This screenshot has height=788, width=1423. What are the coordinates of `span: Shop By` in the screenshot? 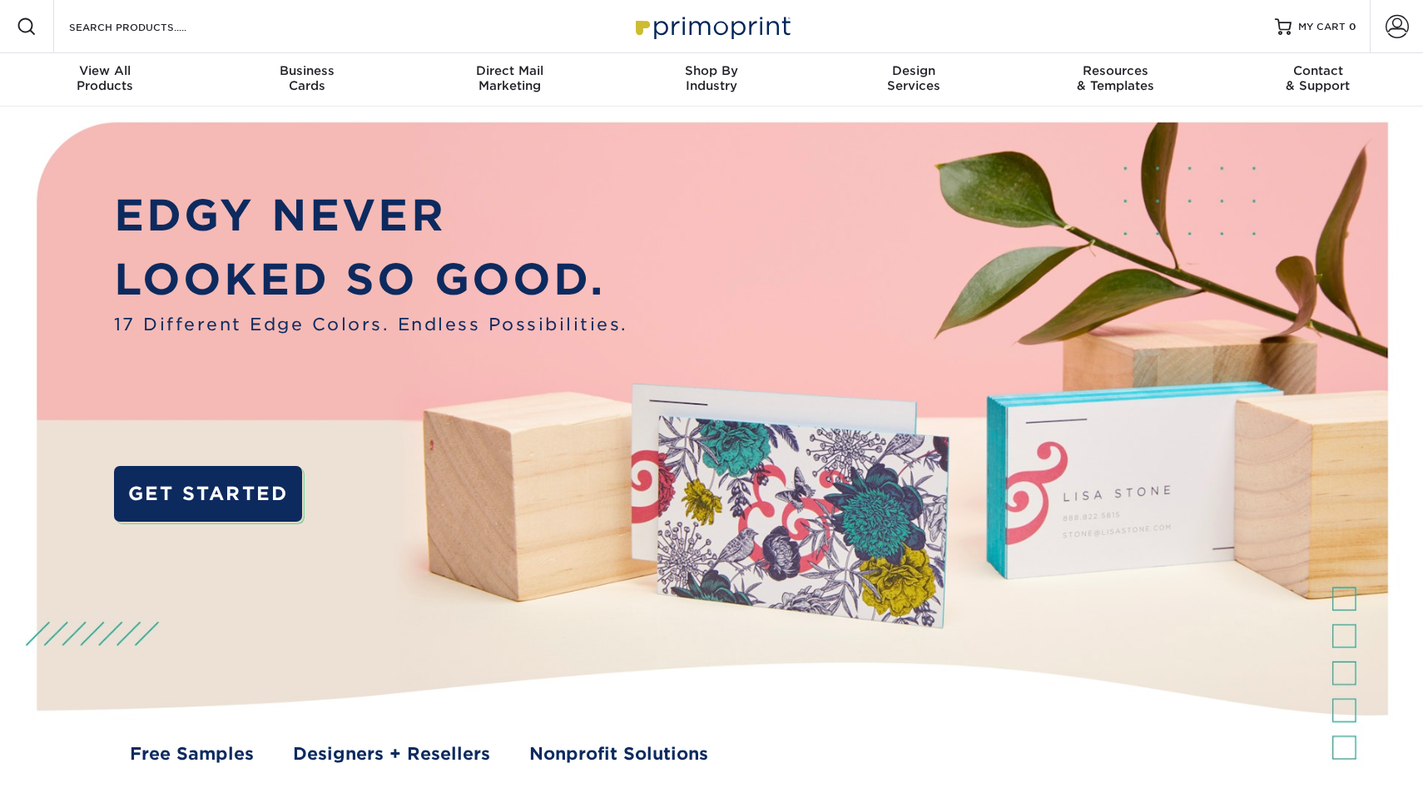 It's located at (712, 71).